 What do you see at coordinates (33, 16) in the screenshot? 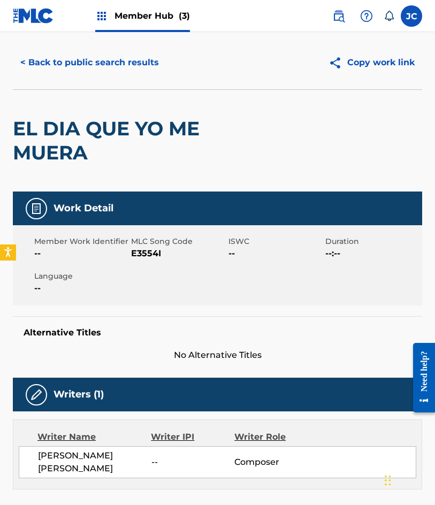
I see `img: MLC Logo` at bounding box center [33, 16].